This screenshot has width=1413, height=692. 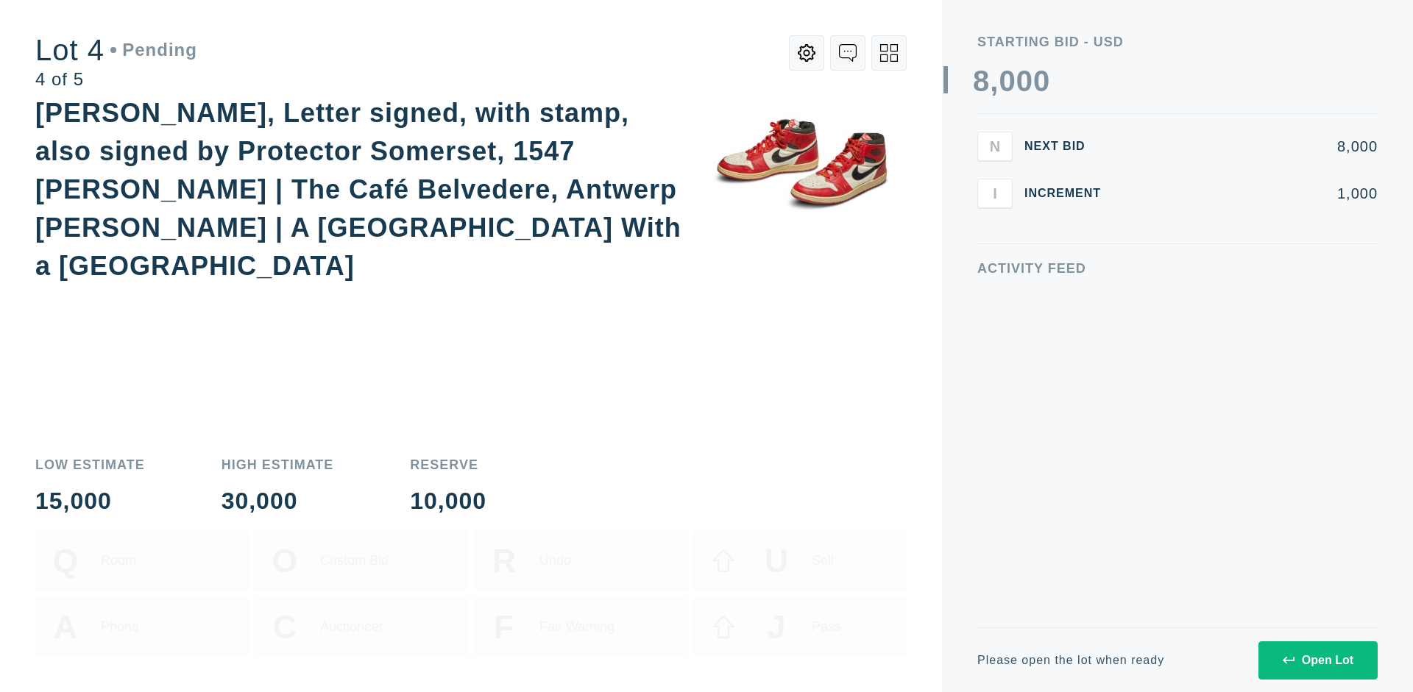 What do you see at coordinates (116, 50) in the screenshot?
I see `div: Lot 4` at bounding box center [116, 50].